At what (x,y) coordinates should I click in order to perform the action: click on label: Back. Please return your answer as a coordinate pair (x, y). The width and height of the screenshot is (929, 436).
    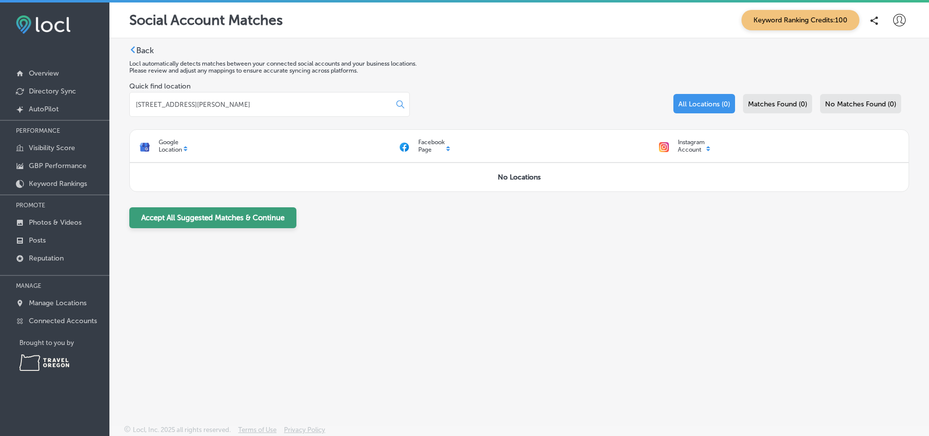
    Looking at the image, I should click on (145, 50).